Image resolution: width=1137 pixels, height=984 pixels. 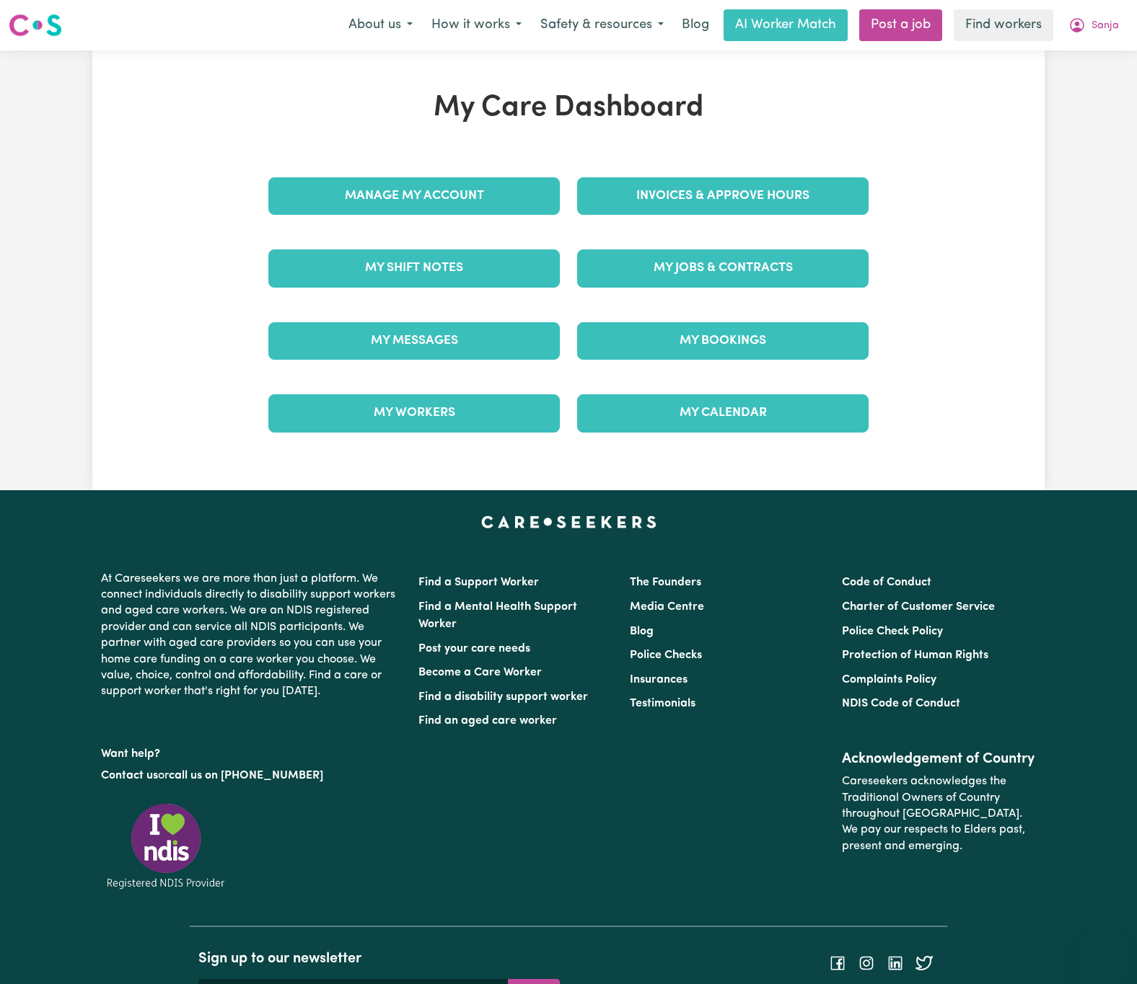 I want to click on a: Protection of Human Rights, so click(x=914, y=656).